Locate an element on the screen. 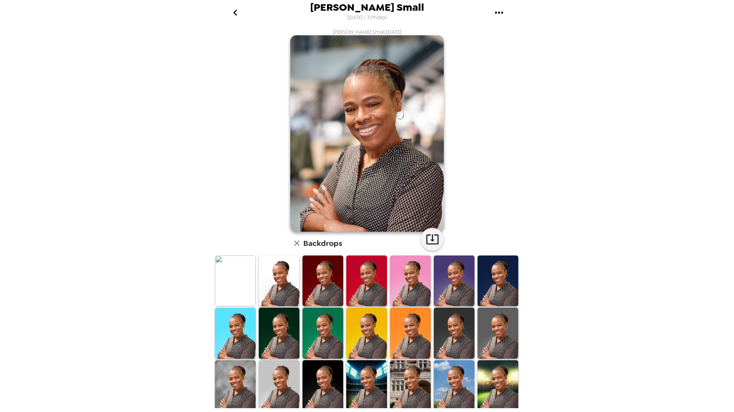 The height and width of the screenshot is (412, 734). img: Original is located at coordinates (235, 281).